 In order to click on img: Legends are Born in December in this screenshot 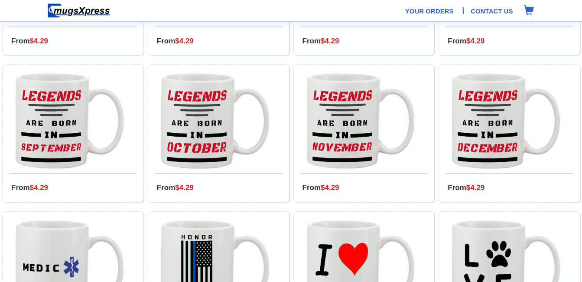, I will do `click(506, 121)`.